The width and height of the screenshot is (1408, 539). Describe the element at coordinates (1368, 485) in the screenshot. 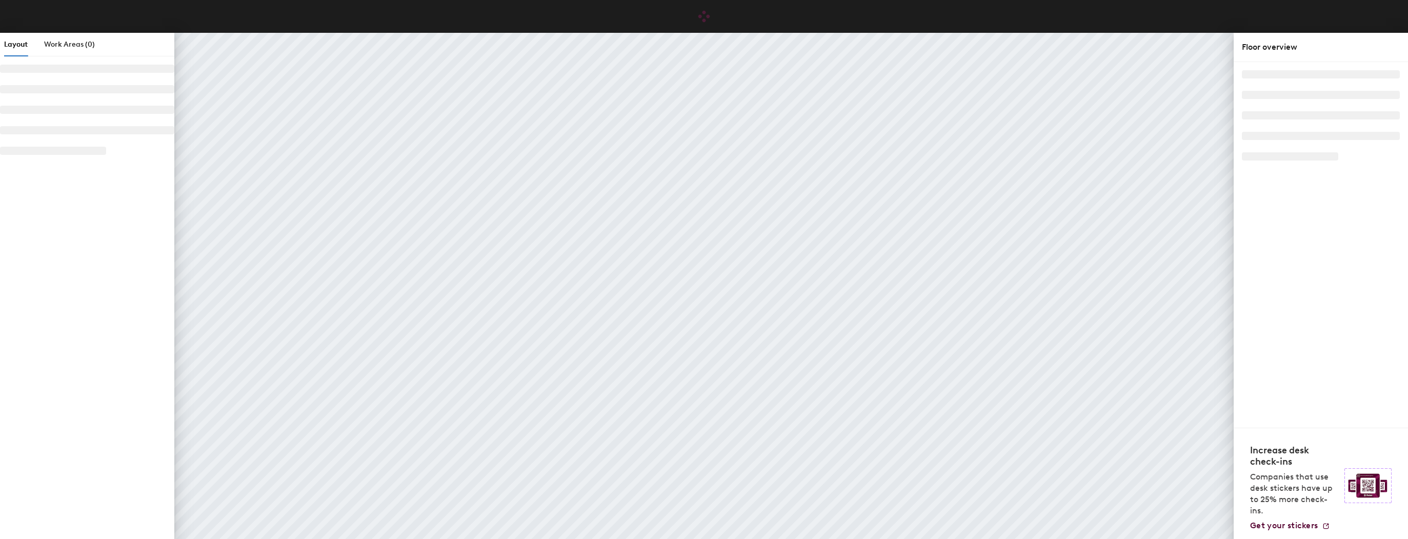

I see `img: Sticker logo` at that location.